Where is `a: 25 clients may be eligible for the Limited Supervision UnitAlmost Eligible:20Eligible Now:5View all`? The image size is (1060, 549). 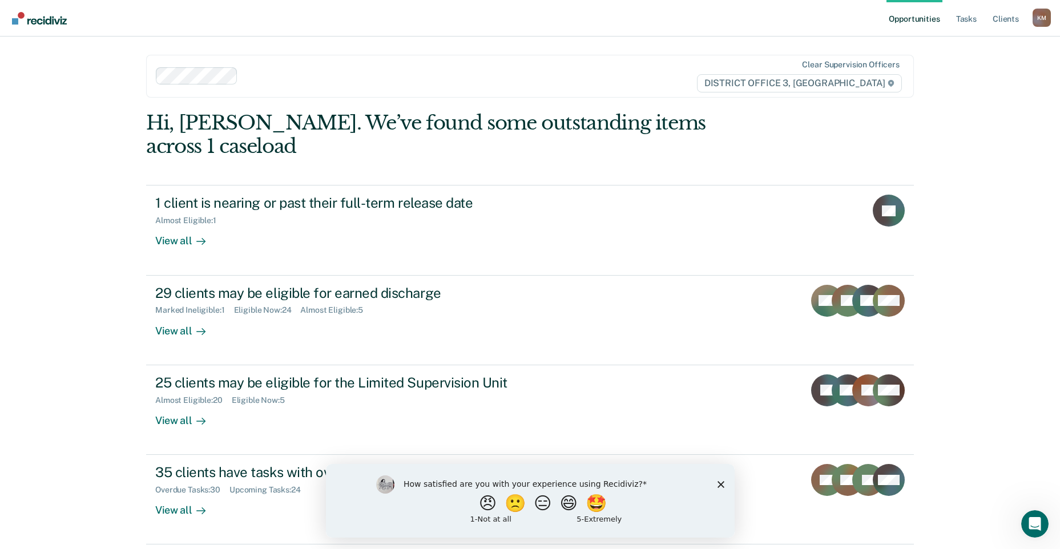
a: 25 clients may be eligible for the Limited Supervision UnitAlmost Eligible:20Eligible Now:5View all is located at coordinates (530, 410).